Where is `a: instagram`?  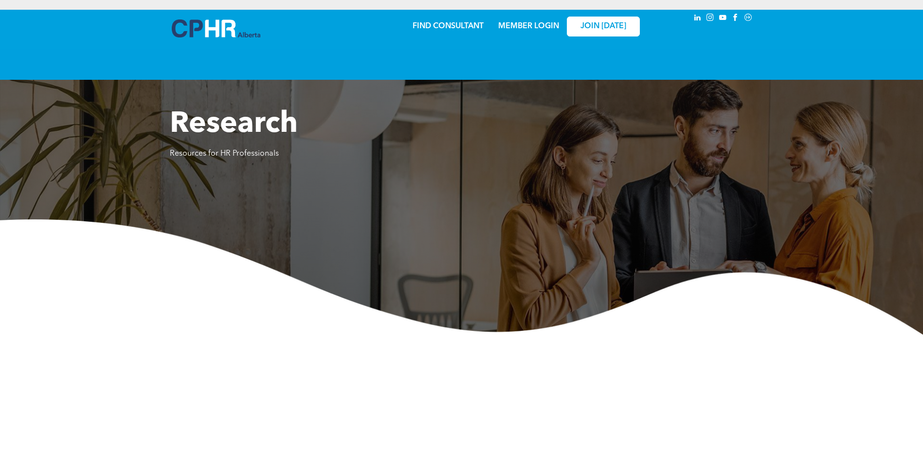 a: instagram is located at coordinates (711, 18).